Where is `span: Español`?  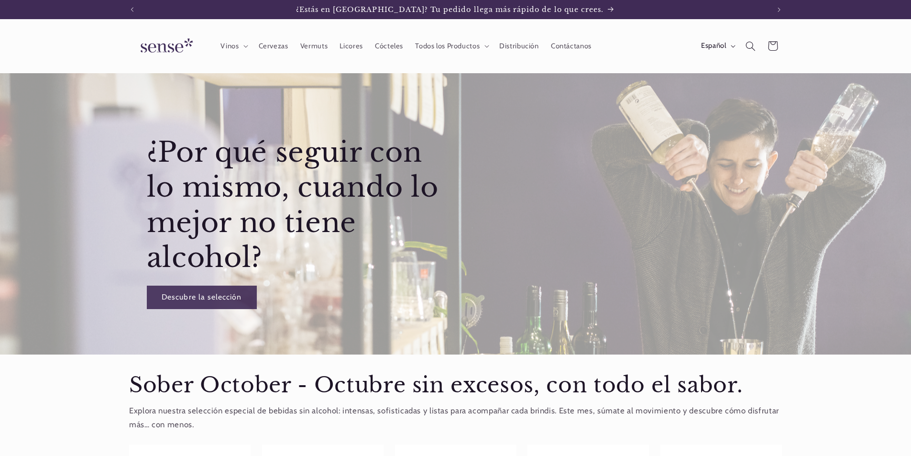 span: Español is located at coordinates (713, 46).